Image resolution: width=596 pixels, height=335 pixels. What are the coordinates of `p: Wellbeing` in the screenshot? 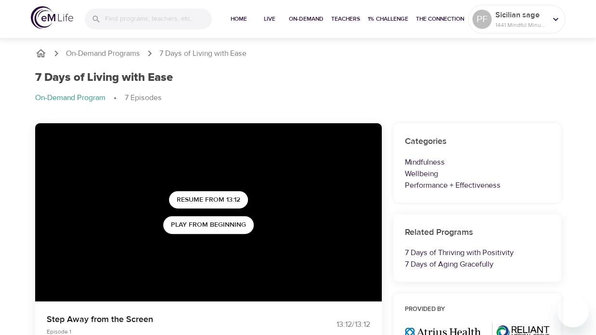 It's located at (477, 174).